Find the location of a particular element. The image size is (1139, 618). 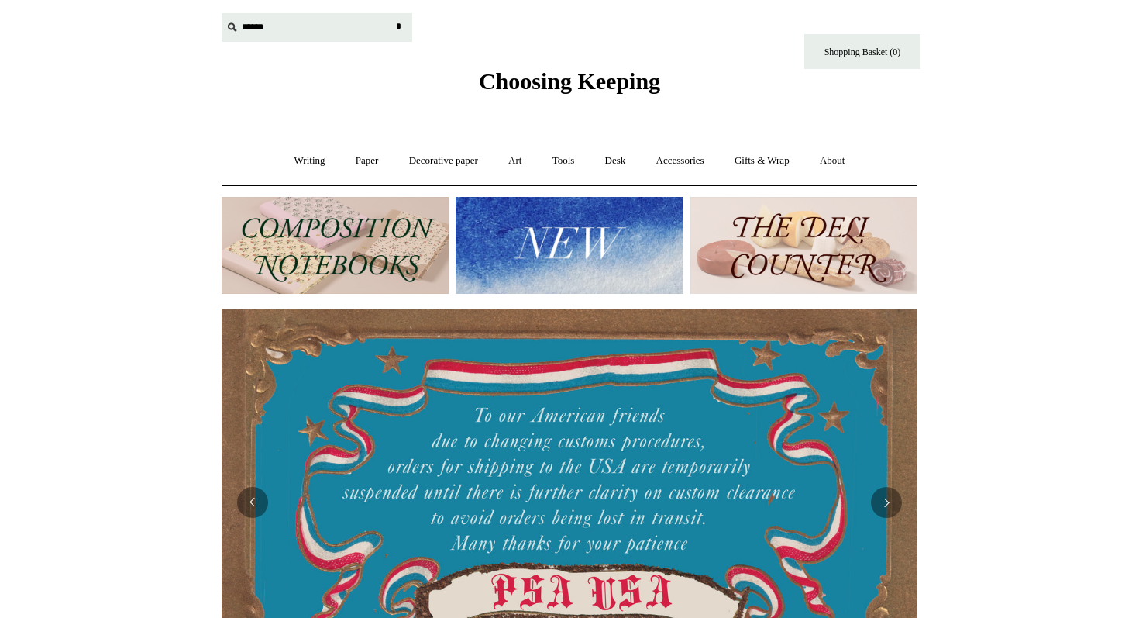

a: Tools is located at coordinates (563, 160).